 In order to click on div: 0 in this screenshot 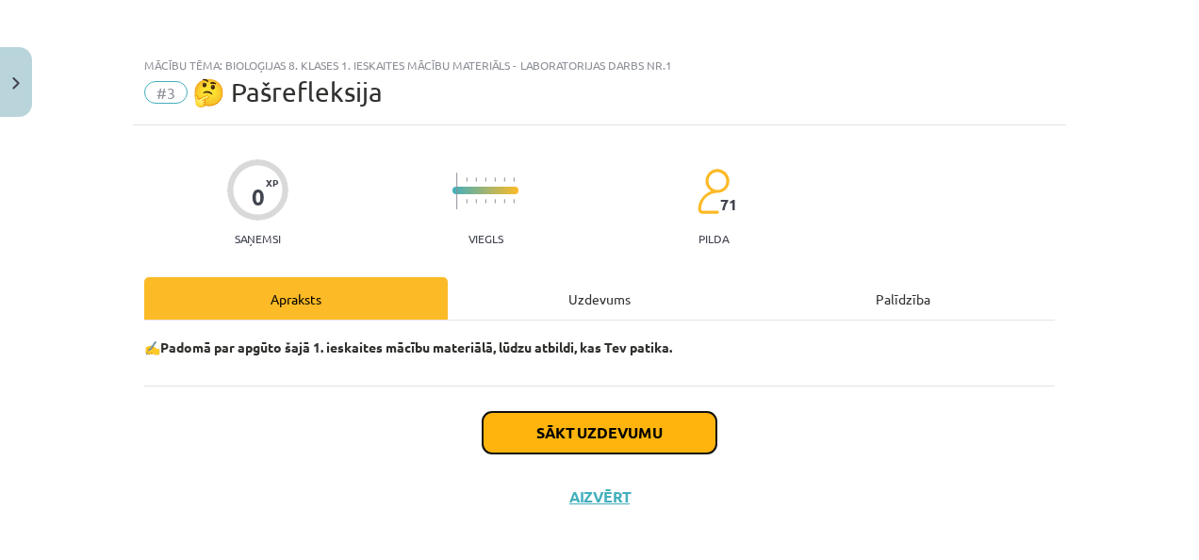, I will do `click(258, 197)`.